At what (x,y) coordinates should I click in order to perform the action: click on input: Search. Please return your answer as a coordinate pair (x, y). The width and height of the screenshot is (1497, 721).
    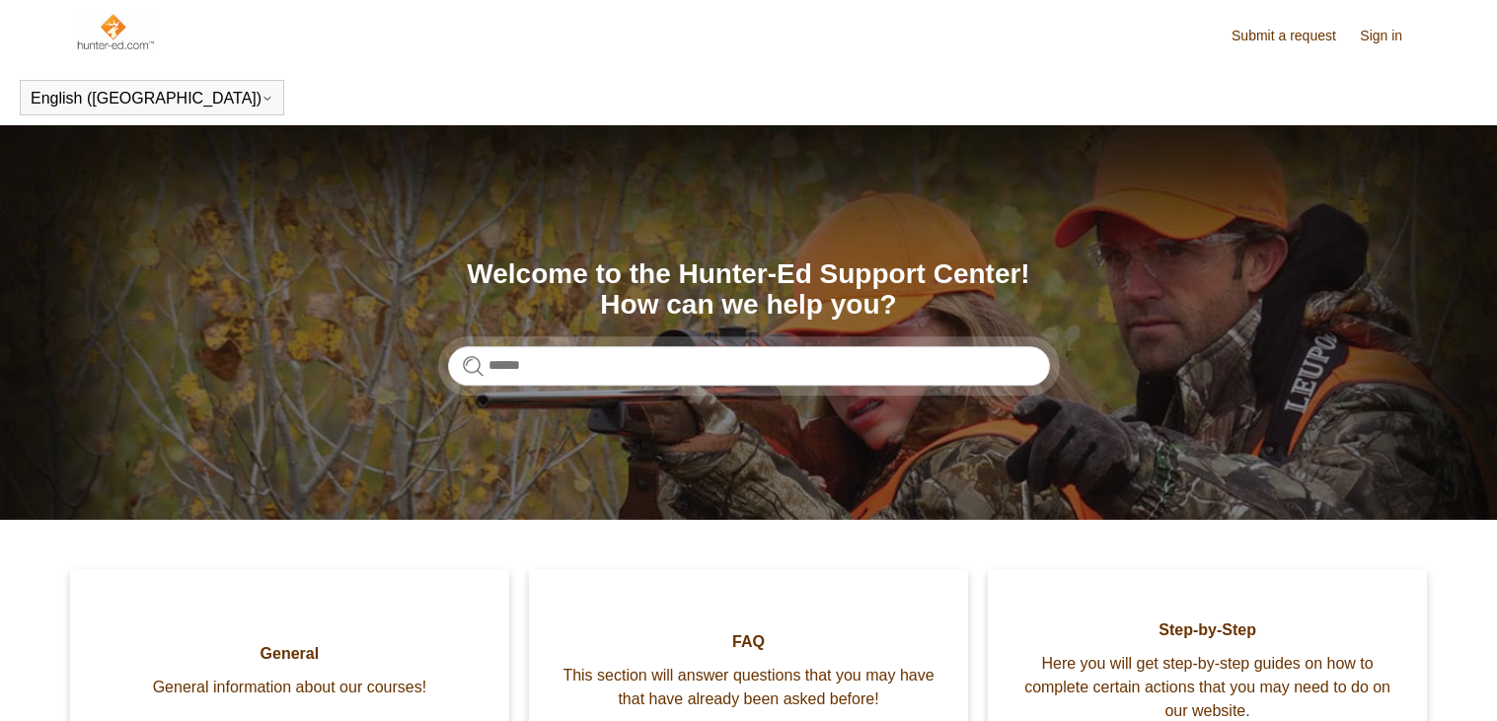
    Looking at the image, I should click on (749, 366).